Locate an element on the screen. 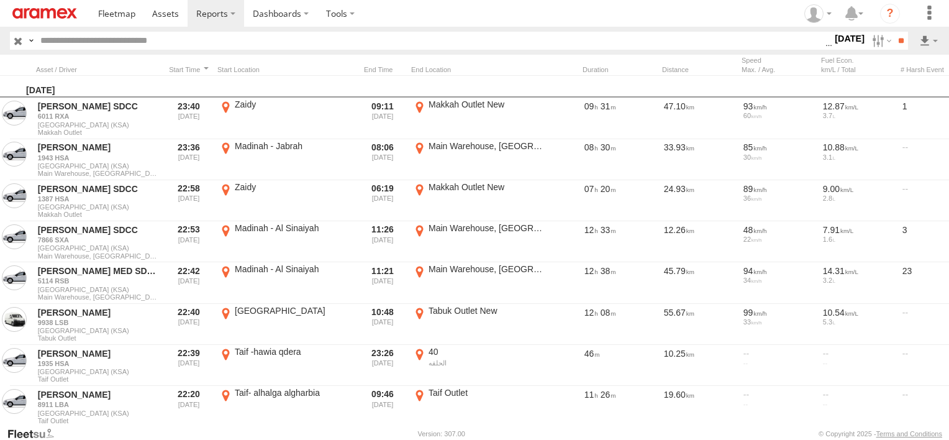 This screenshot has height=440, width=949. div: Tabuk Outlet New is located at coordinates (487, 310).